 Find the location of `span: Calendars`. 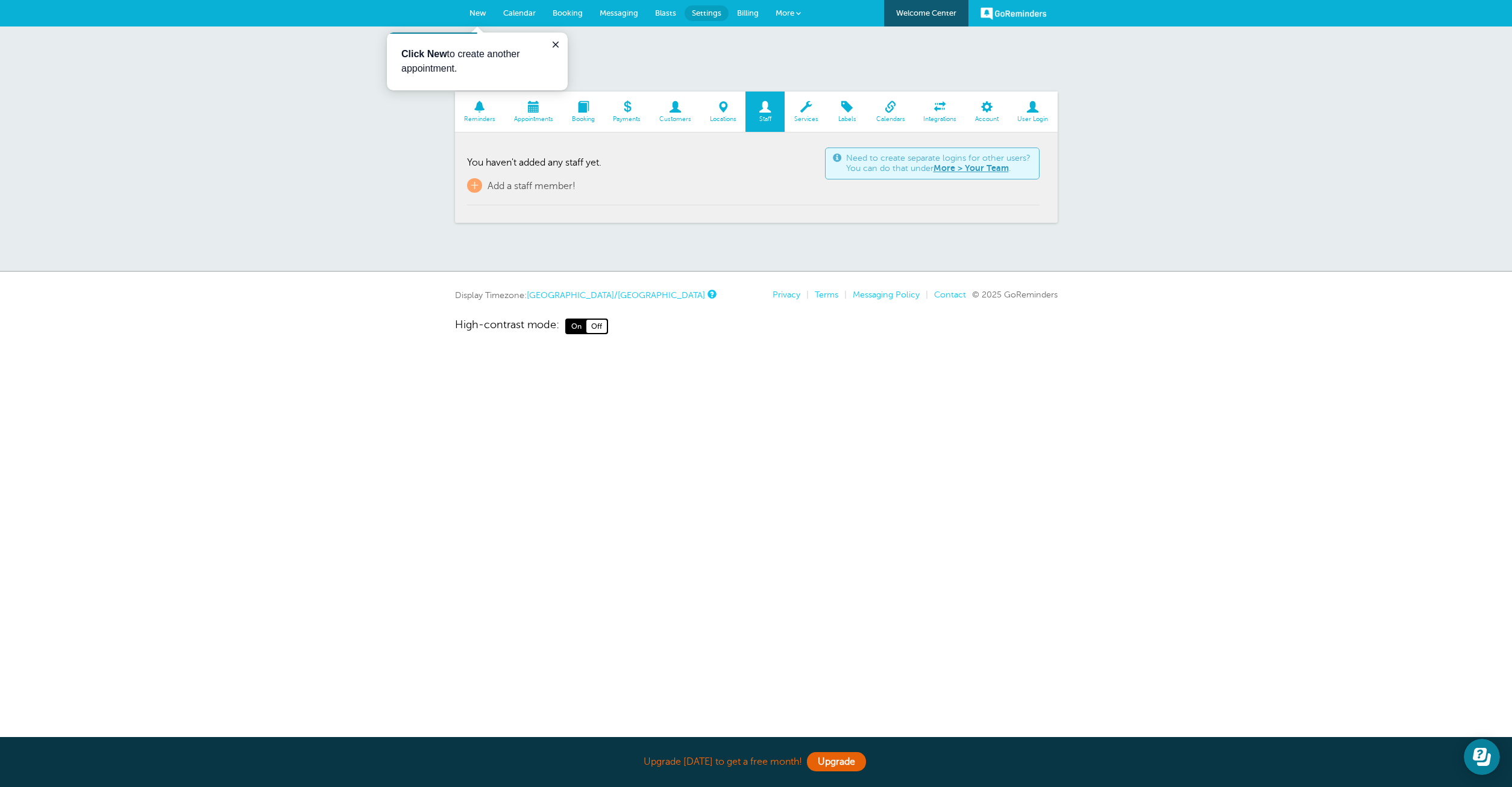

span: Calendars is located at coordinates (891, 120).